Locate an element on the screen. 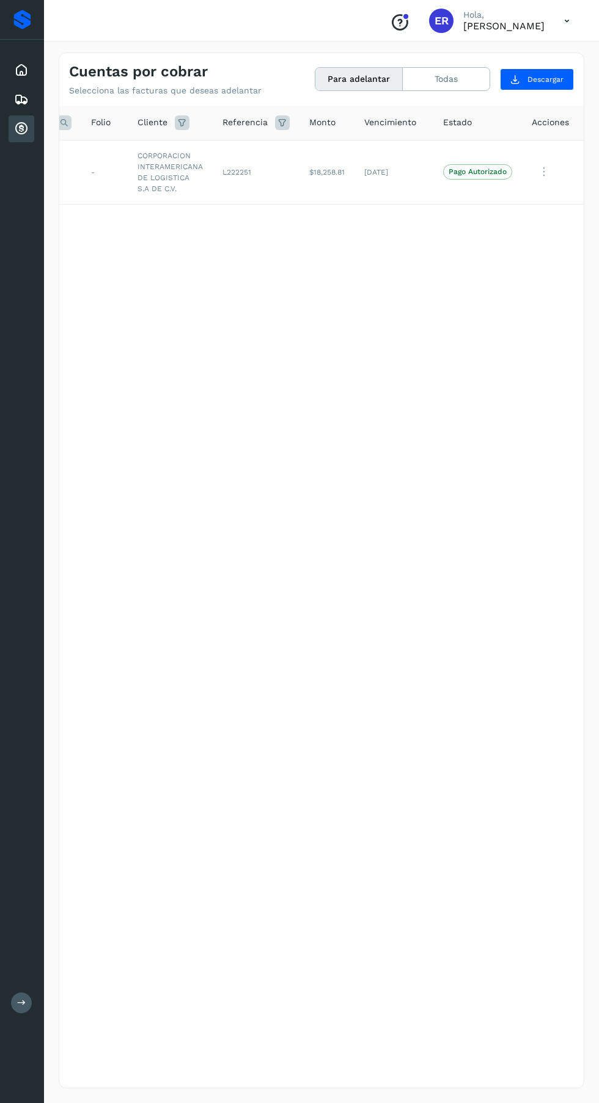 The height and width of the screenshot is (1103, 599). span: Estado is located at coordinates (457, 122).